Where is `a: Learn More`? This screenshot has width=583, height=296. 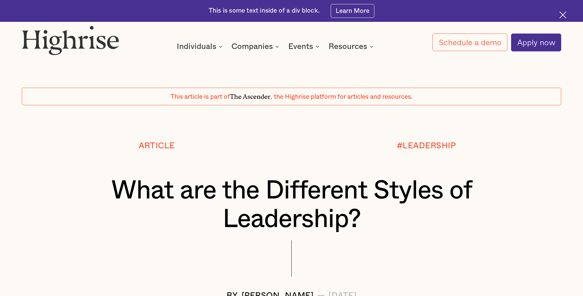
a: Learn More is located at coordinates (352, 11).